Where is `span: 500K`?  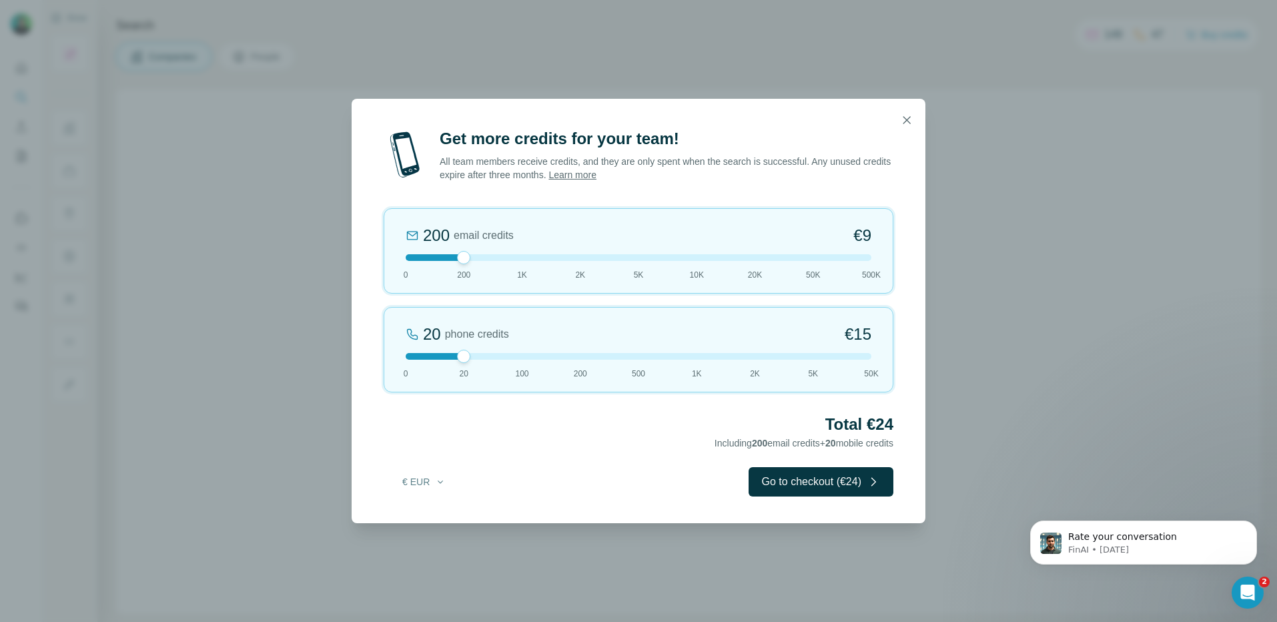
span: 500K is located at coordinates (871, 275).